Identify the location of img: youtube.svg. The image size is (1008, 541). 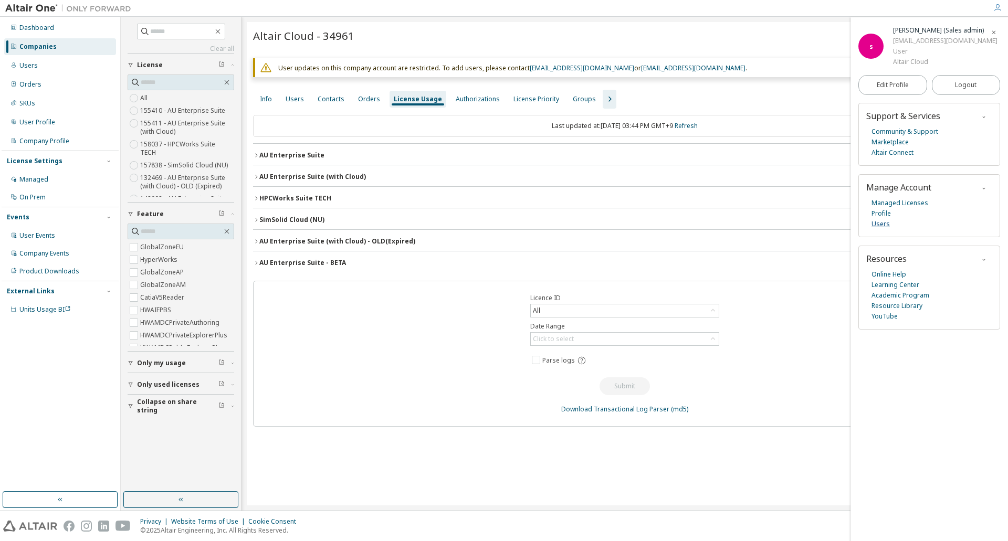
(123, 526).